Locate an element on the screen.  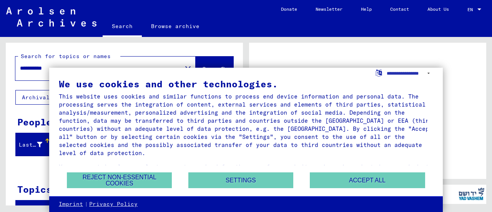
img: Arolsen_neg.svg is located at coordinates (51, 17).